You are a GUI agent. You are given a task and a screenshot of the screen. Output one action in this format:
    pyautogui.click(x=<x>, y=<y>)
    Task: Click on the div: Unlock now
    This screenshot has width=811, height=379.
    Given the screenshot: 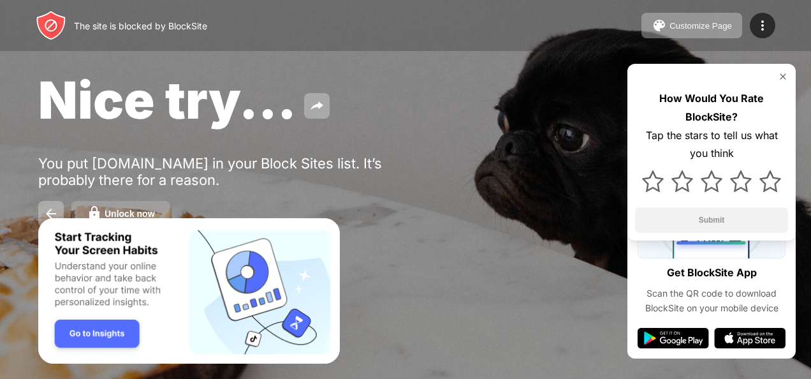 What is the action you would take?
    pyautogui.click(x=129, y=214)
    